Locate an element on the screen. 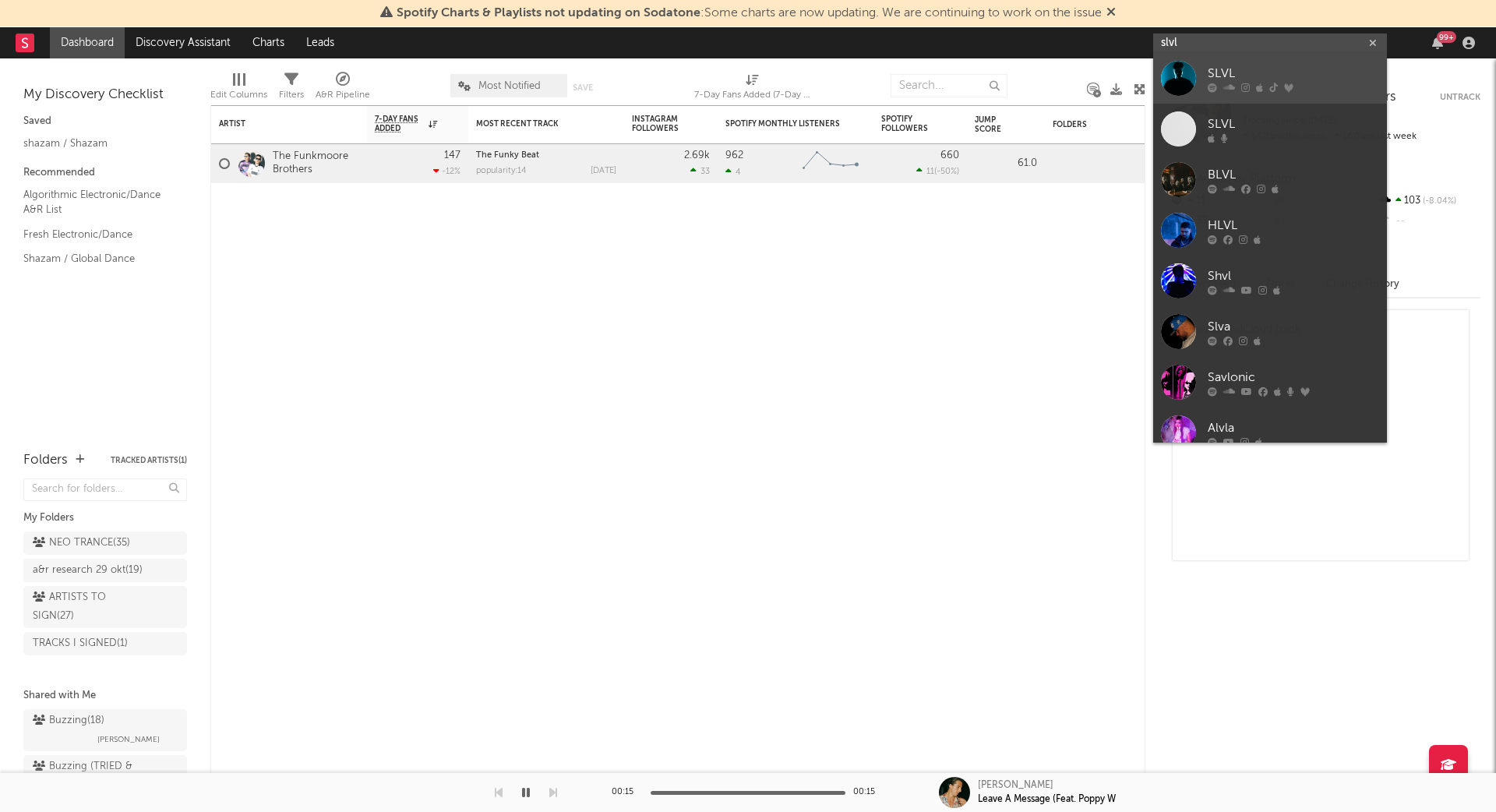  div: Most Recent Track is located at coordinates (535, 124).